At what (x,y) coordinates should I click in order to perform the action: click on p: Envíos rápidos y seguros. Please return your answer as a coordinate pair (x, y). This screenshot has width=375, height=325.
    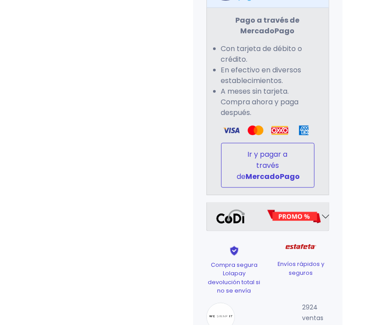
    Looking at the image, I should click on (301, 268).